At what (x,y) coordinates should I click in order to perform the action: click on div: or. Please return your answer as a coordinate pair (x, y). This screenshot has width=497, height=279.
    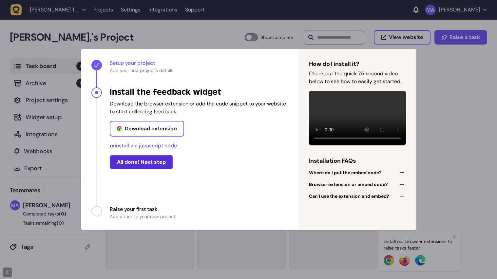
    Looking at the image, I should click on (199, 146).